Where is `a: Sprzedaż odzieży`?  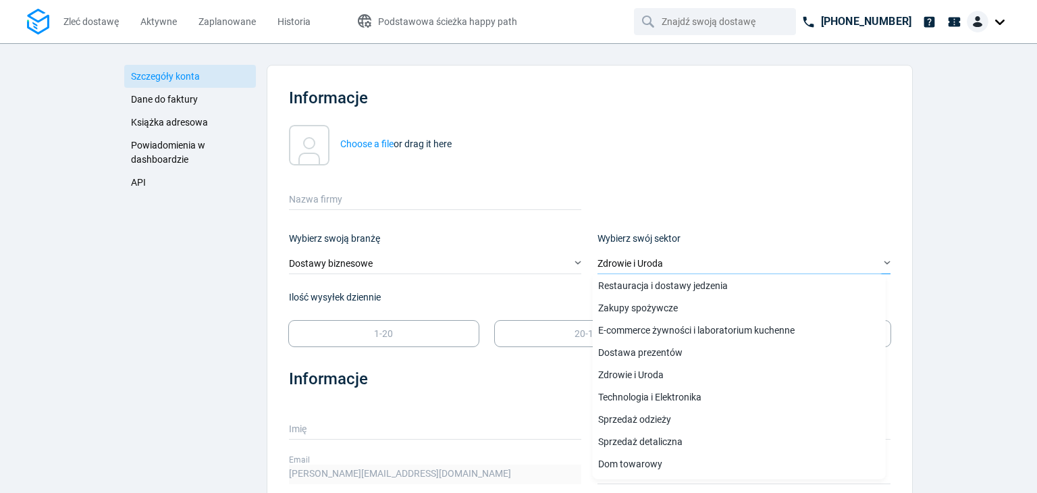
a: Sprzedaż odzieży is located at coordinates (739, 419).